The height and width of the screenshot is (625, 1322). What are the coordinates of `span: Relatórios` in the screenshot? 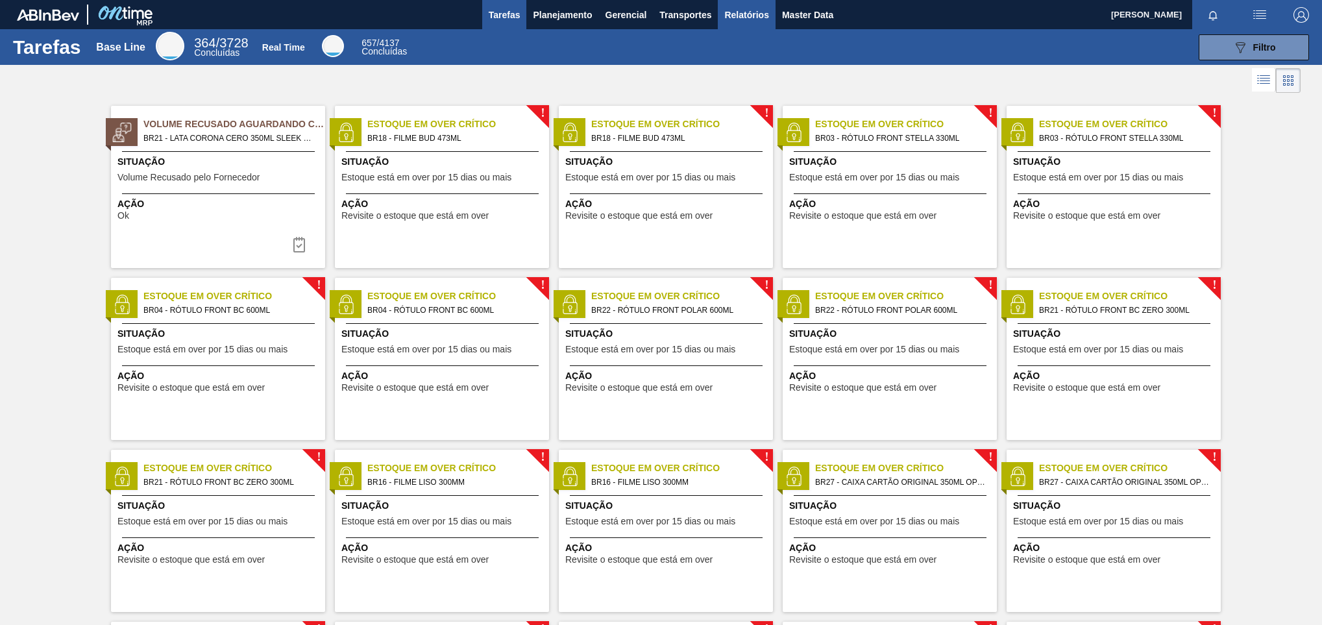 It's located at (746, 15).